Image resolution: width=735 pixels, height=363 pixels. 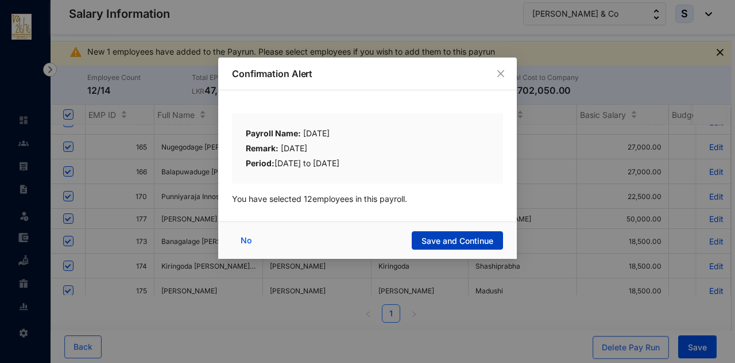 I want to click on p: Confirmation Alert, so click(x=368, y=74).